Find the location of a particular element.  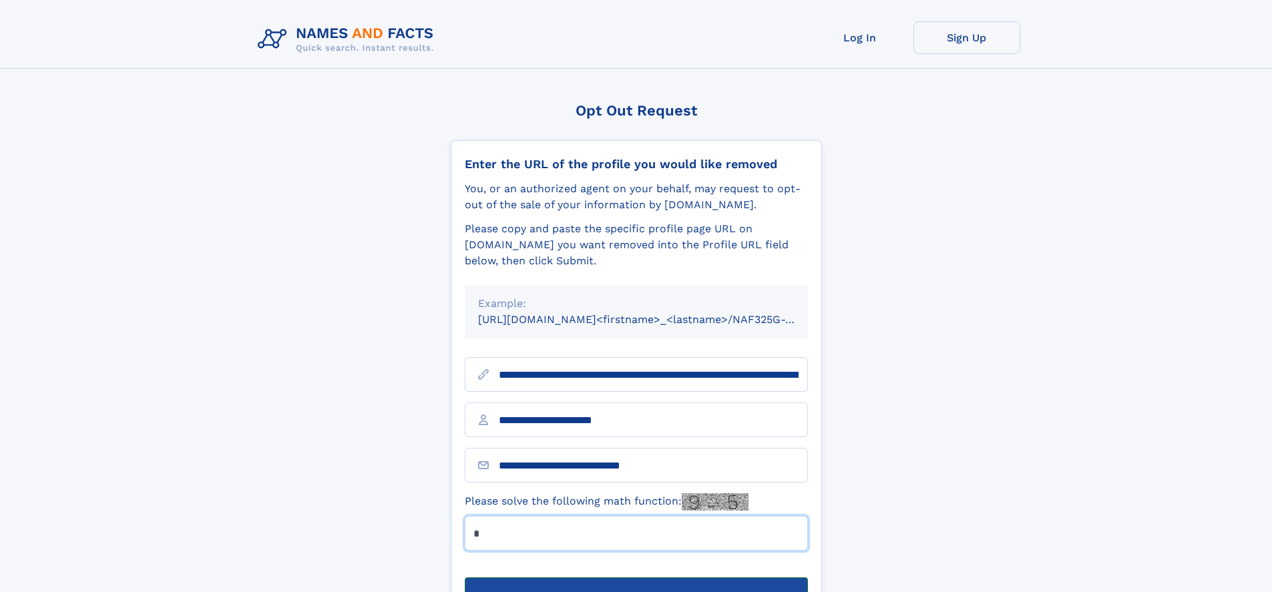

a: Sign Up is located at coordinates (967, 37).